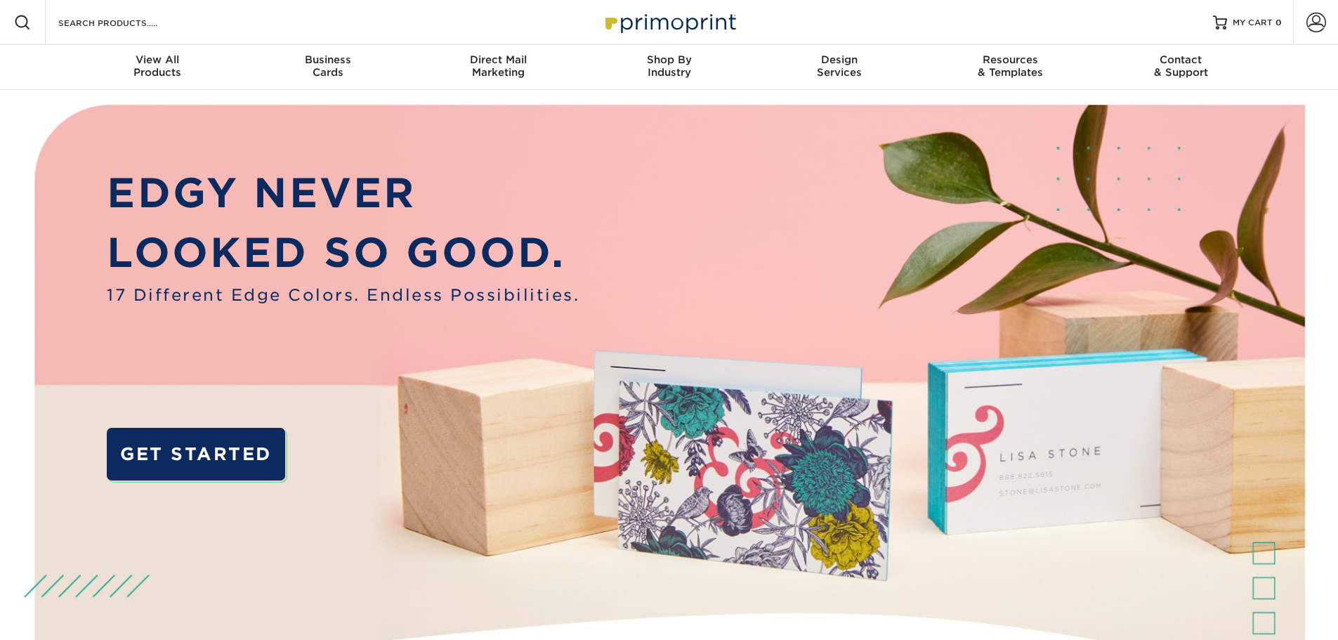  Describe the element at coordinates (1180, 66) in the screenshot. I see `div: & Support` at that location.